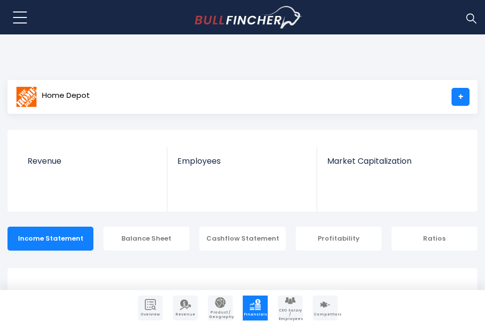  What do you see at coordinates (248, 17) in the screenshot?
I see `a: Go to homepage` at bounding box center [248, 17].